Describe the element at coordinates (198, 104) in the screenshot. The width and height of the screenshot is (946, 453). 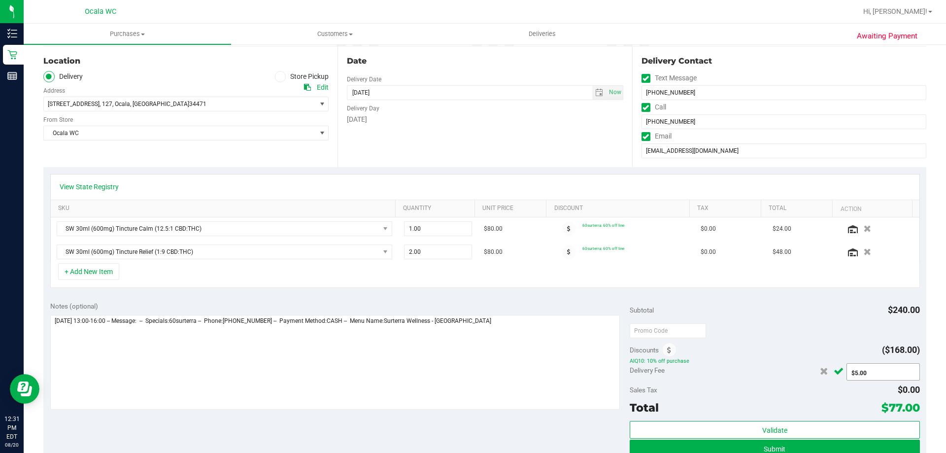
I see `span: 34471` at that location.